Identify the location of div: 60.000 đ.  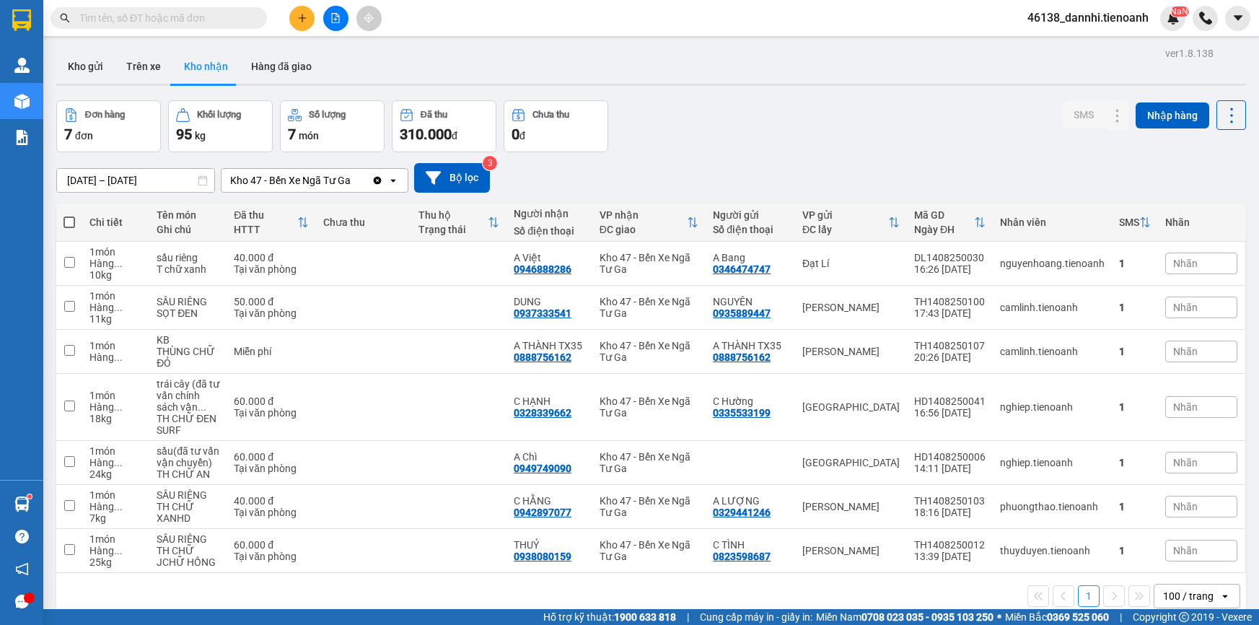
(271, 457).